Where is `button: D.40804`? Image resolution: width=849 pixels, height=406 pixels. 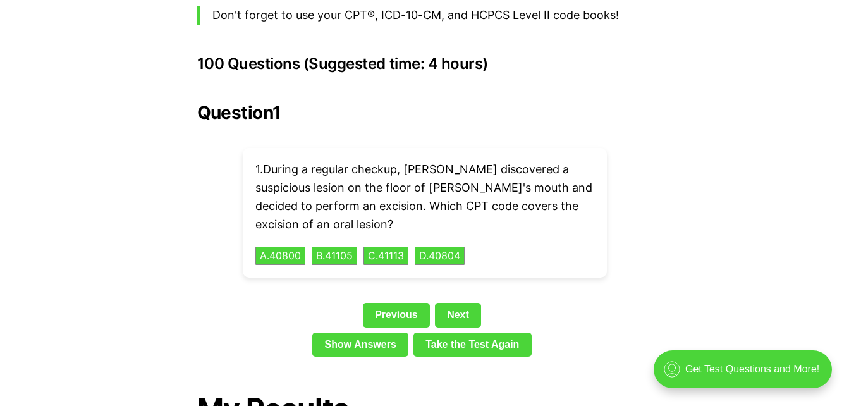 button: D.40804 is located at coordinates (439, 256).